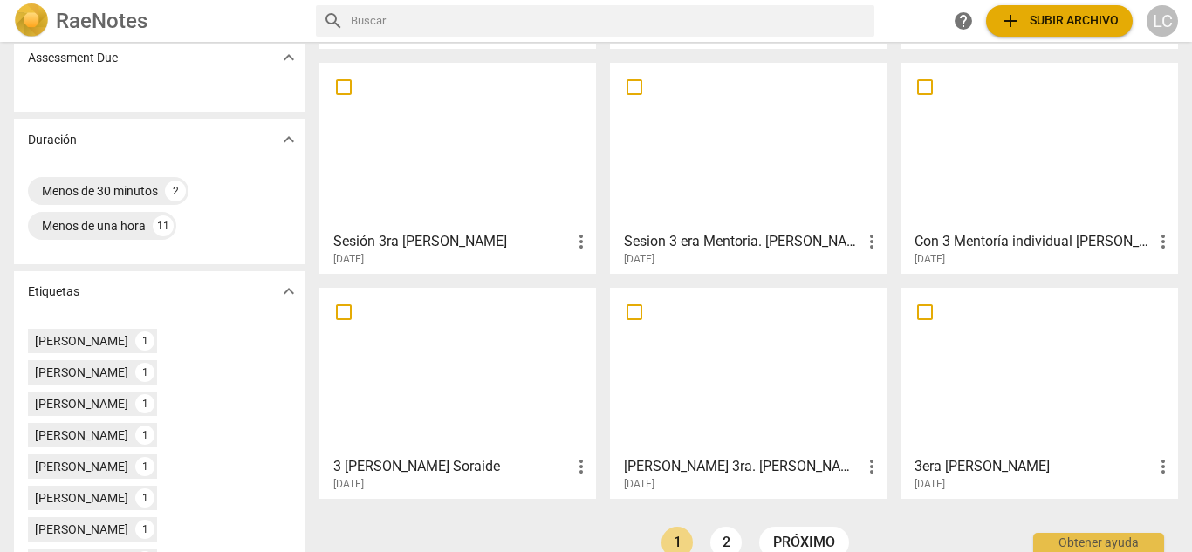 This screenshot has height=552, width=1192. Describe the element at coordinates (963, 21) in the screenshot. I see `a: Obtener ayuda` at that location.